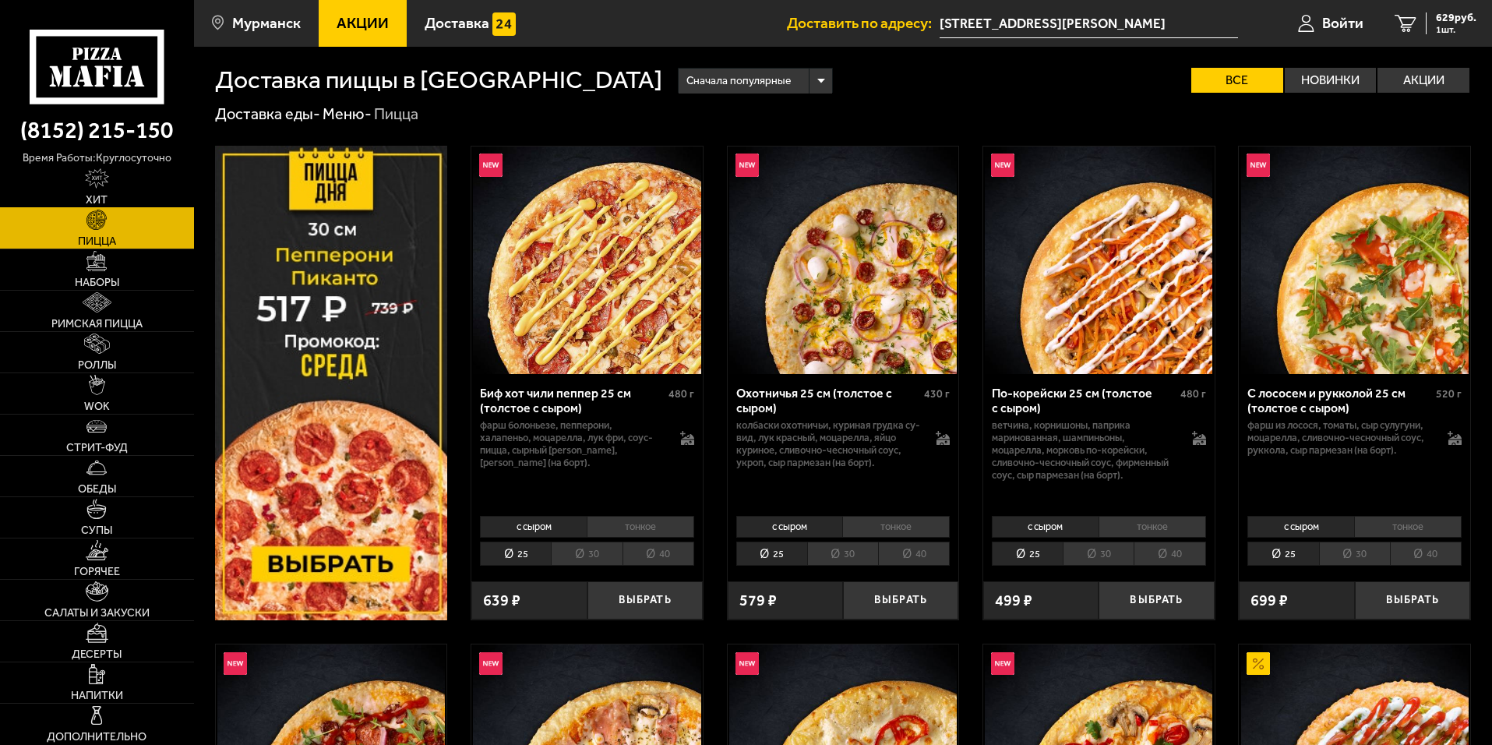  Describe the element at coordinates (97, 572) in the screenshot. I see `span: Горячее` at that location.